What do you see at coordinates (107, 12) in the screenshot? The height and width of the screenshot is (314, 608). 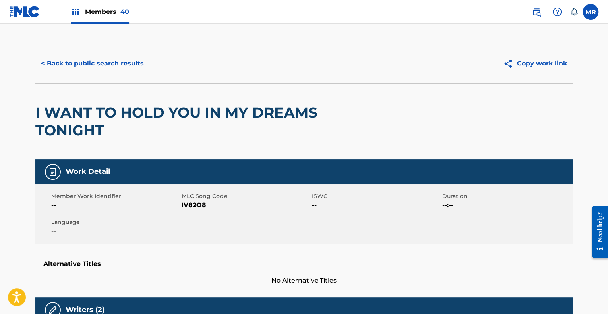 I see `span: Members` at bounding box center [107, 12].